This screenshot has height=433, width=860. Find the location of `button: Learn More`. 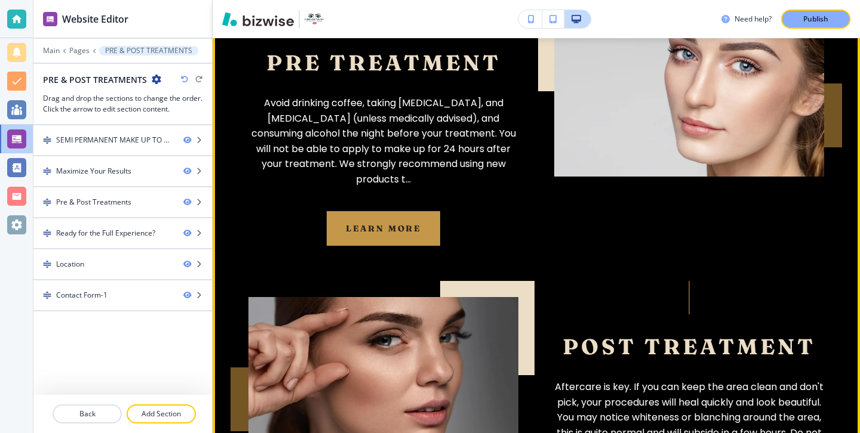

button: Learn More is located at coordinates (383, 228).